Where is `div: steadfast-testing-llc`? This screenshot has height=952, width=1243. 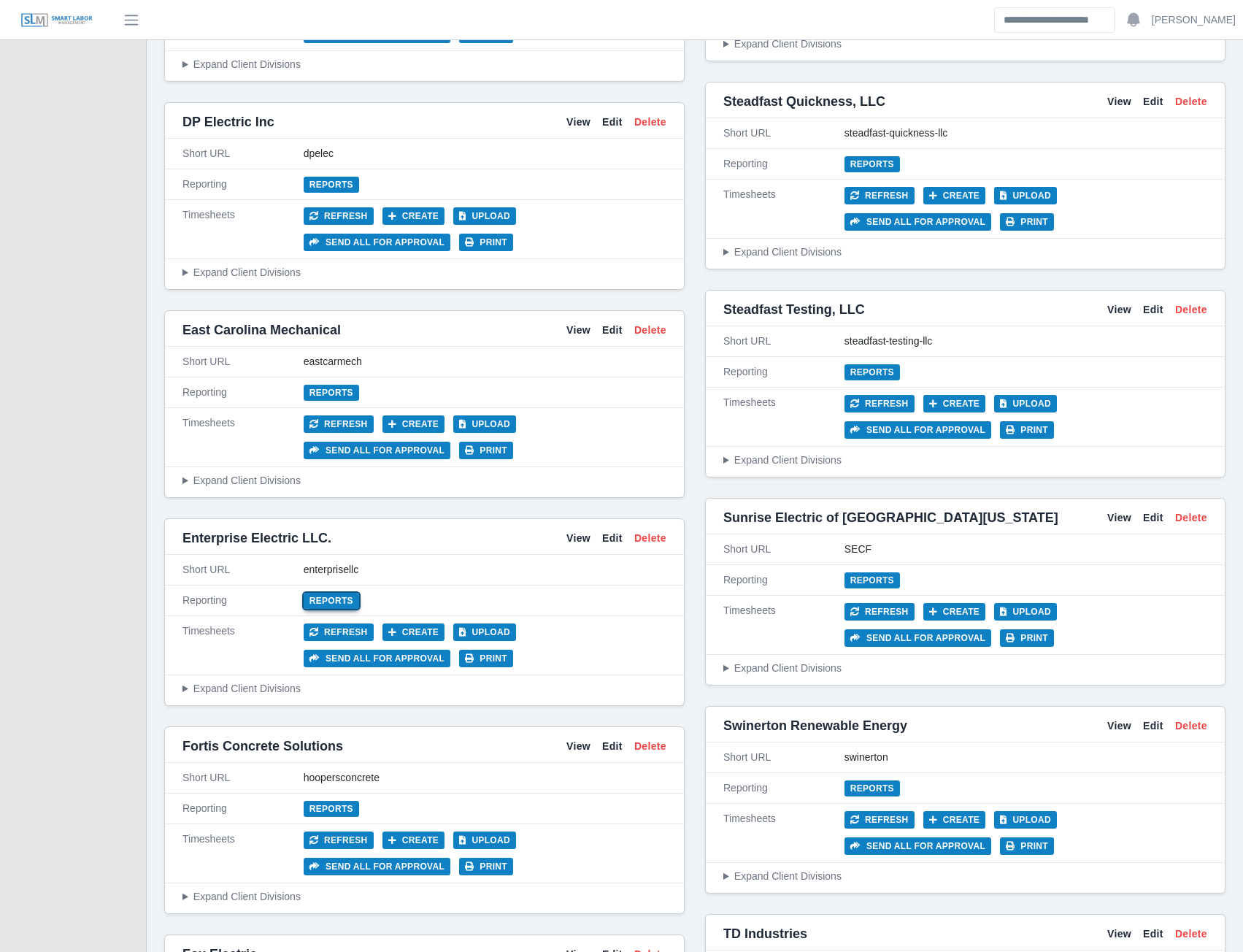
div: steadfast-testing-llc is located at coordinates (1026, 341).